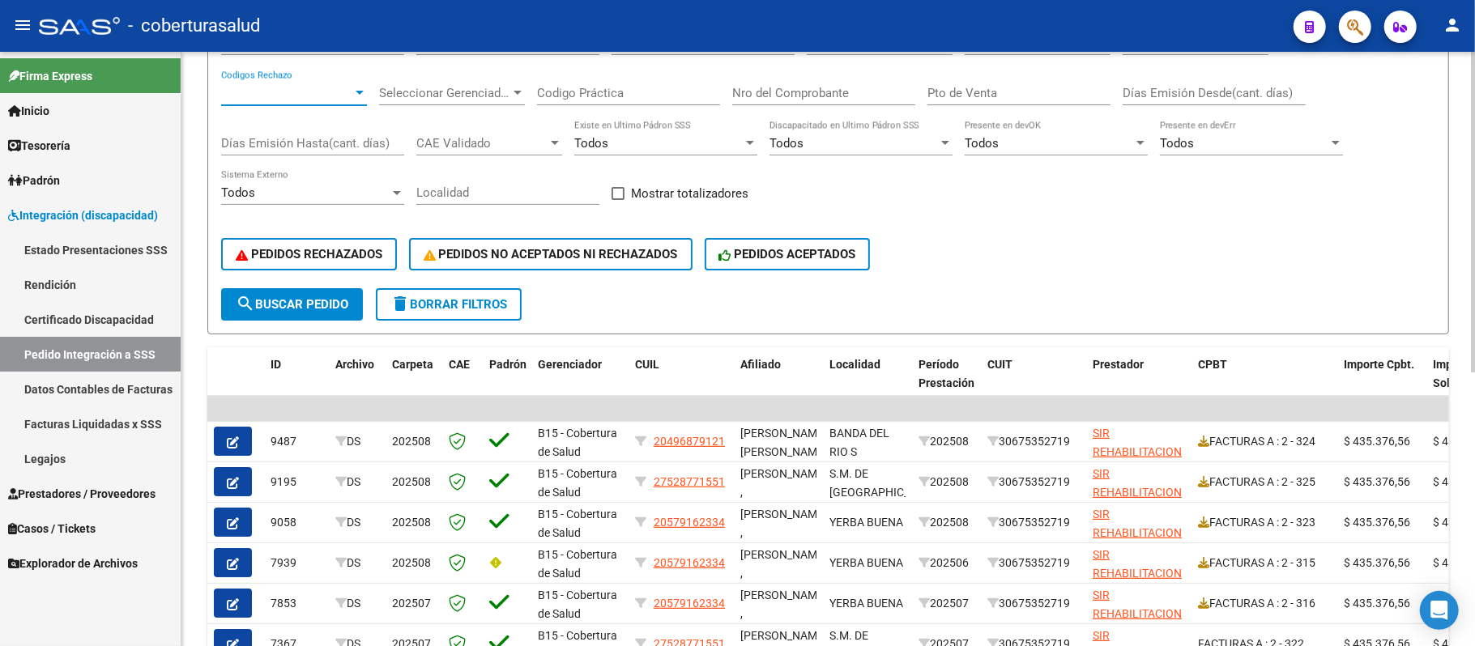  I want to click on span: PEDIDOS ACEPTADOS, so click(787, 254).